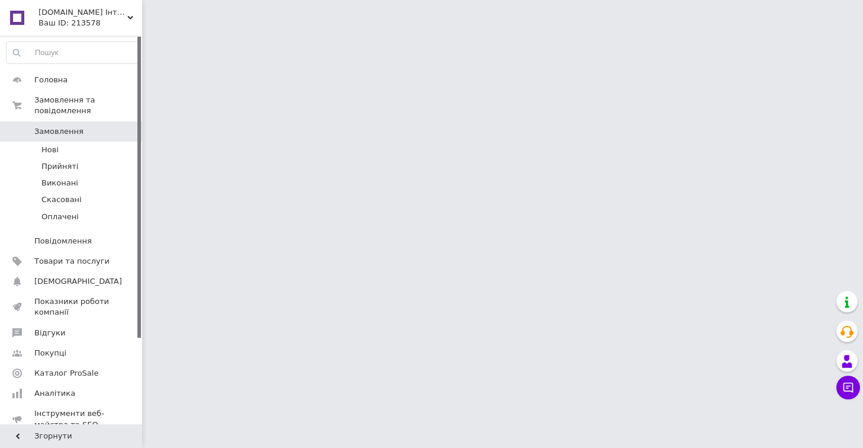 Image resolution: width=863 pixels, height=448 pixels. Describe the element at coordinates (83, 12) in the screenshot. I see `span: DZHINESTRA.com.ua Інтернет-магазин Сумки Одяг Рюкзаки` at that location.